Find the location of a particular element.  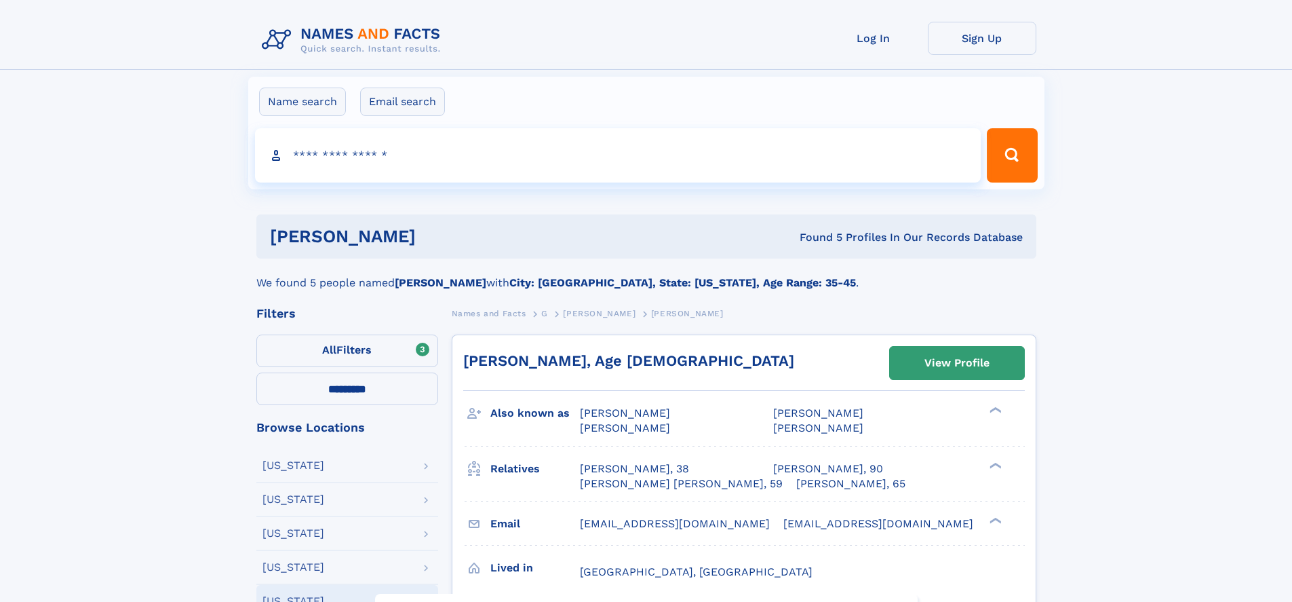

span: All is located at coordinates (329, 349).